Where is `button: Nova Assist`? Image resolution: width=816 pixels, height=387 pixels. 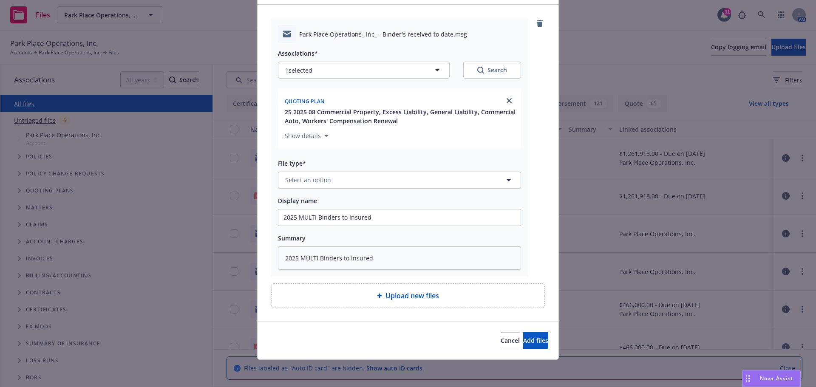
button: Nova Assist is located at coordinates (771, 379).